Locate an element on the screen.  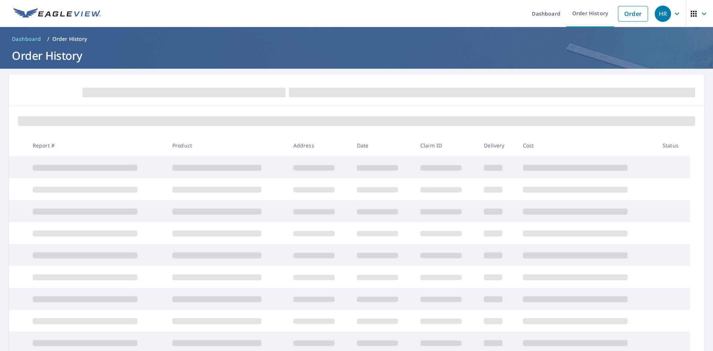
th: Claim ID is located at coordinates (446, 145).